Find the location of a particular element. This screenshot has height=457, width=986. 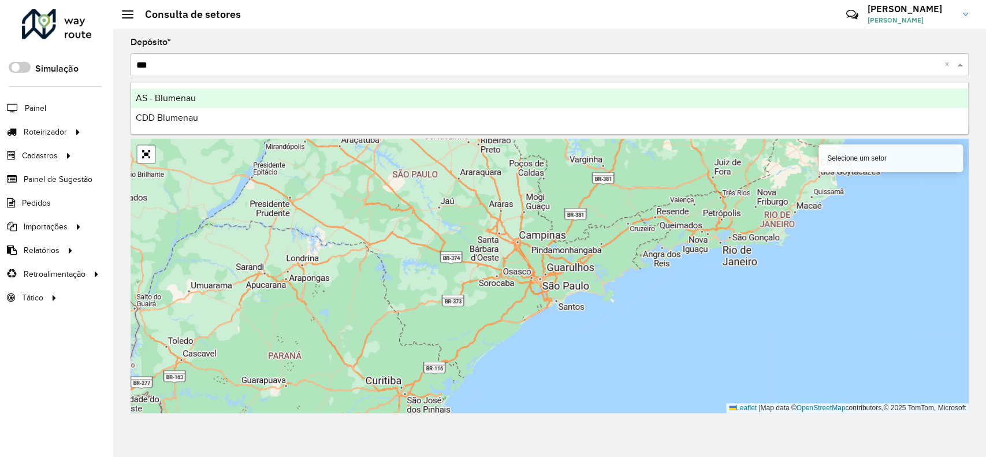

span: Painel is located at coordinates (35, 108).